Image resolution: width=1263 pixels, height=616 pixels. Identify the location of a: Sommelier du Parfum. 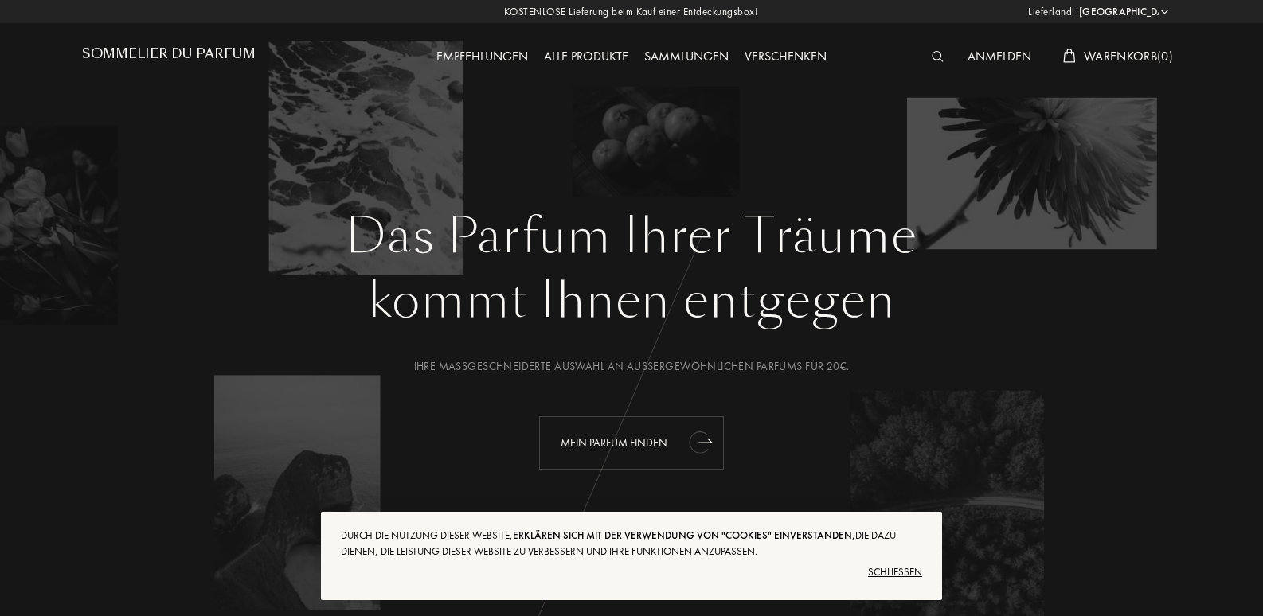
(169, 57).